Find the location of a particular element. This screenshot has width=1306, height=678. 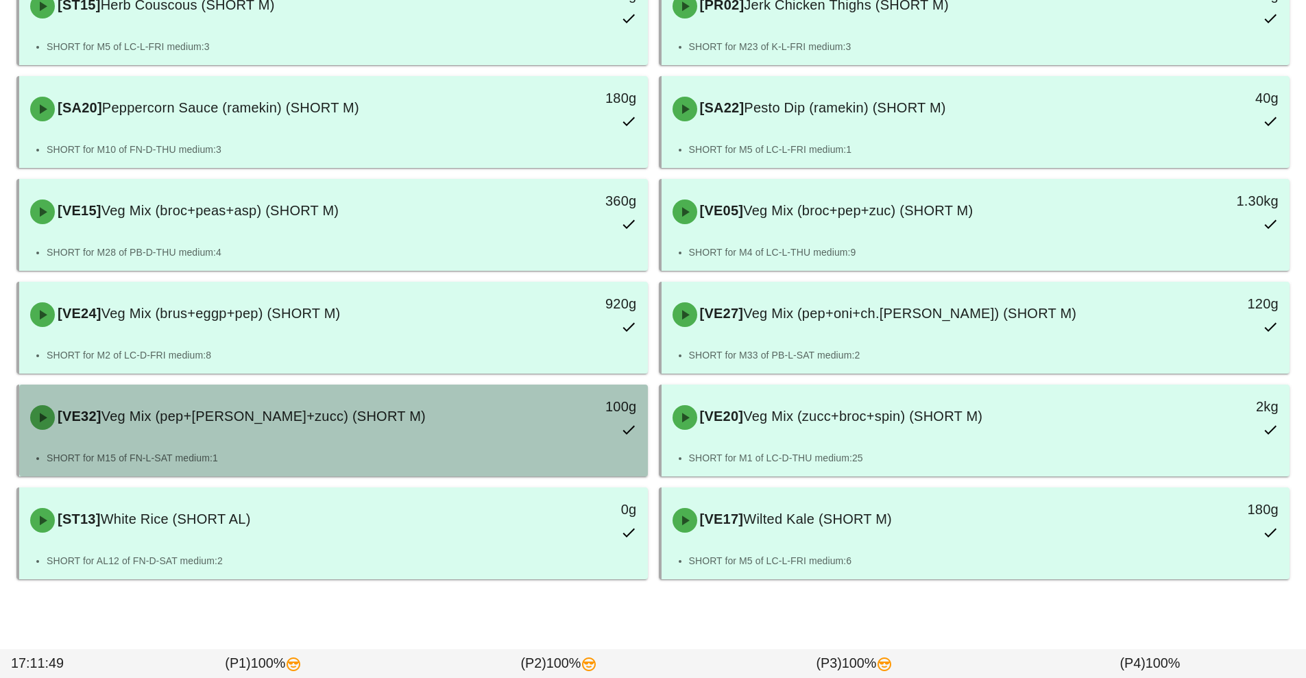

li: SHORT for M5 of LC-L-FRI medium:1 is located at coordinates (984, 149).